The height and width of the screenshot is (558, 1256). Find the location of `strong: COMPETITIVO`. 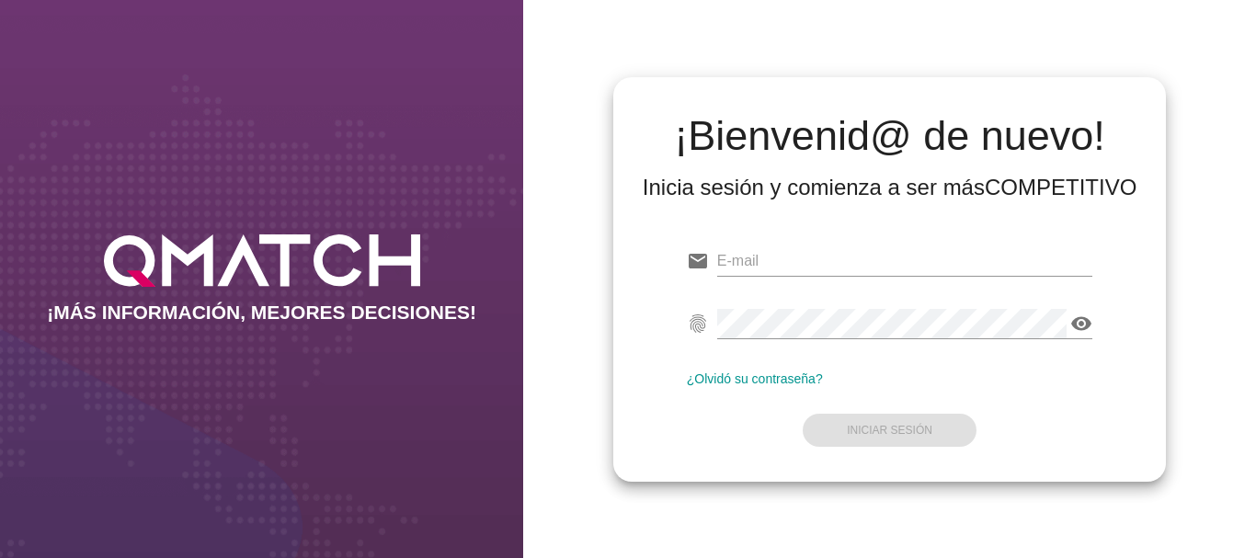

strong: COMPETITIVO is located at coordinates (1060, 187).